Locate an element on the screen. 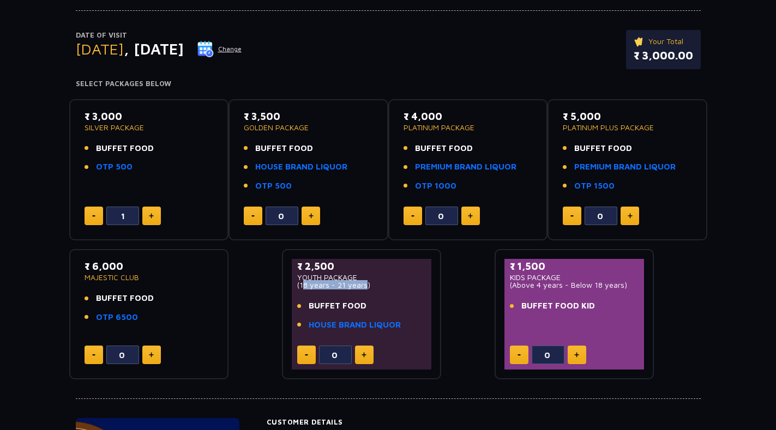  a: OTP 6500 is located at coordinates (117, 318).